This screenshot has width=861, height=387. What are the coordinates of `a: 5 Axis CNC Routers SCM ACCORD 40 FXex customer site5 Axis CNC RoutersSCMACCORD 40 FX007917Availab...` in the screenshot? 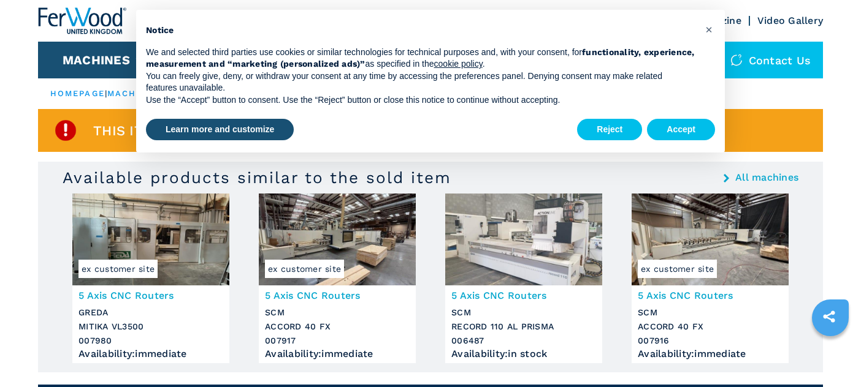 It's located at (337, 278).